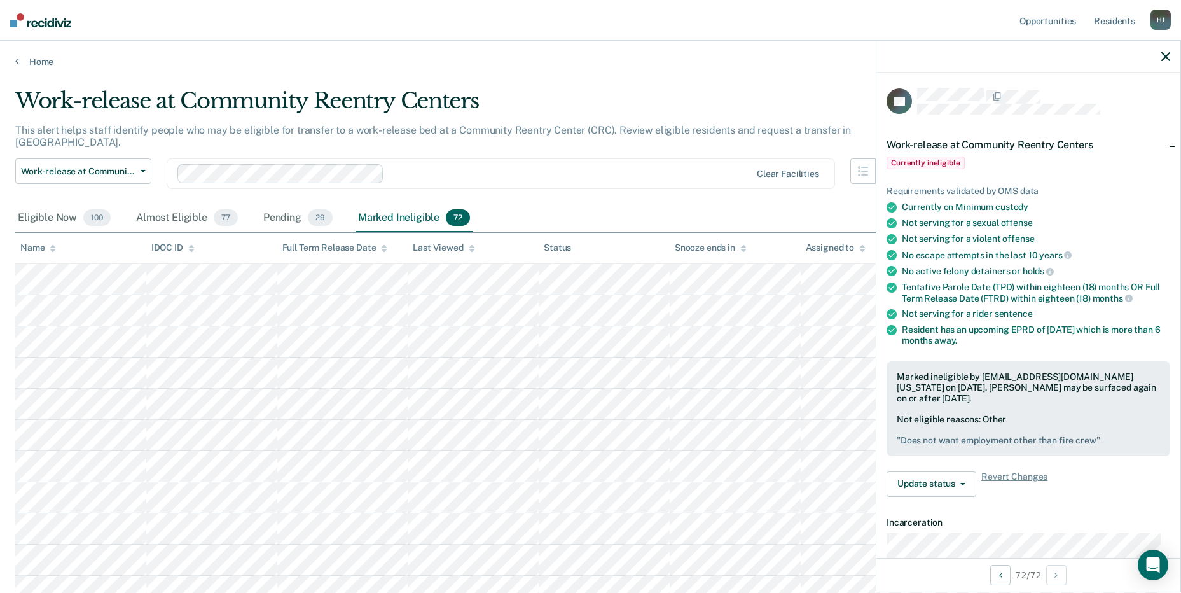 The width and height of the screenshot is (1181, 593). What do you see at coordinates (64, 218) in the screenshot?
I see `div: Eligible Now` at bounding box center [64, 218].